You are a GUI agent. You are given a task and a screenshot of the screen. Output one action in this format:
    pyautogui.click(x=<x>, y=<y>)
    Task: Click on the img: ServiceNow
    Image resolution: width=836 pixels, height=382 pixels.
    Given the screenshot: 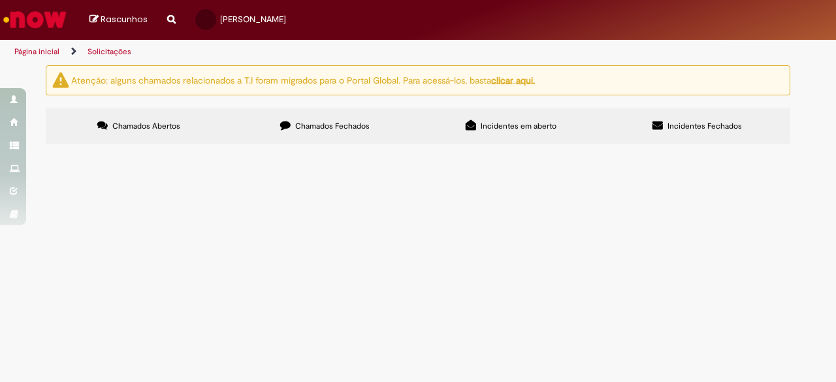 What is the action you would take?
    pyautogui.click(x=35, y=20)
    